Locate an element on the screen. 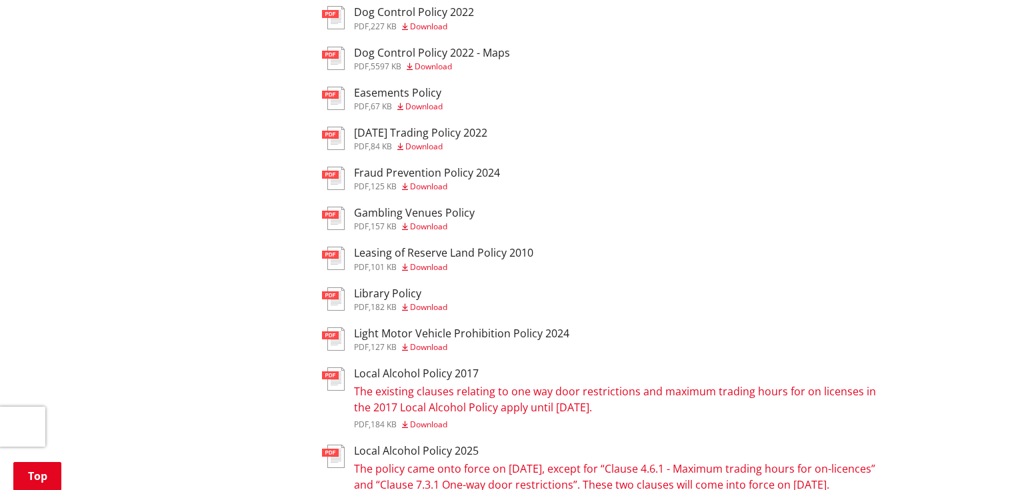 This screenshot has height=490, width=1016. span: 84 KB is located at coordinates (381, 146).